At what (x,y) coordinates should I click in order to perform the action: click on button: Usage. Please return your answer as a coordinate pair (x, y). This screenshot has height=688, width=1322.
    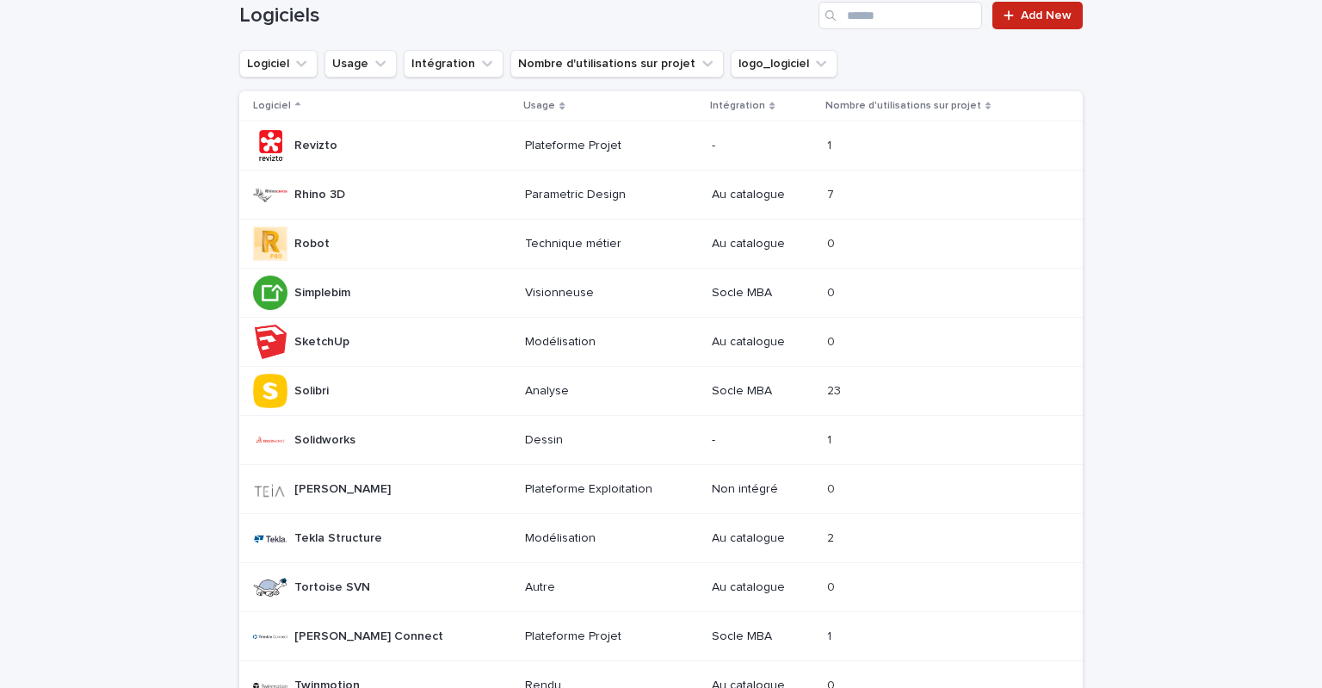
    Looking at the image, I should click on (361, 64).